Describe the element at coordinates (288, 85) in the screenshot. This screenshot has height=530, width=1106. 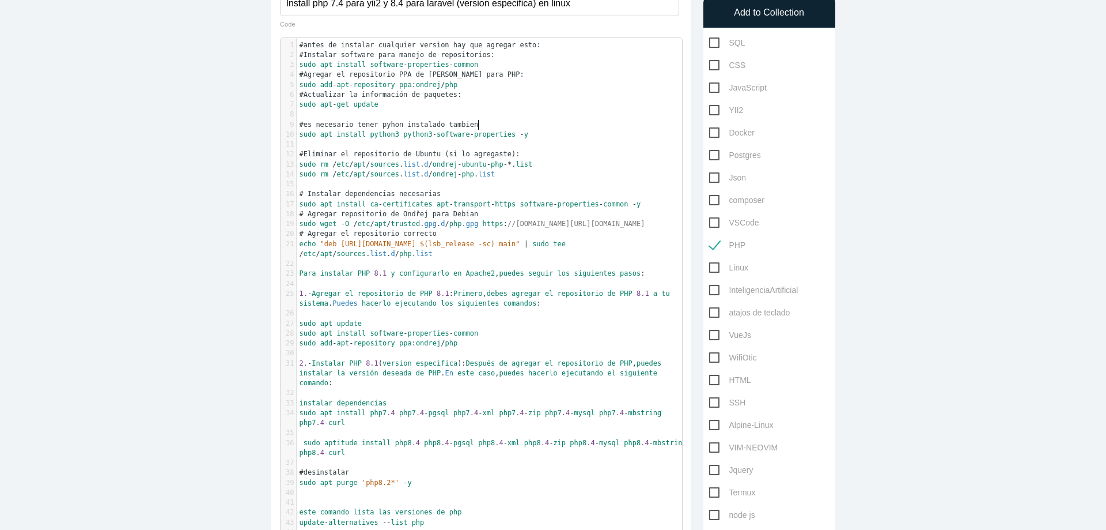
I see `div: 5` at that location.